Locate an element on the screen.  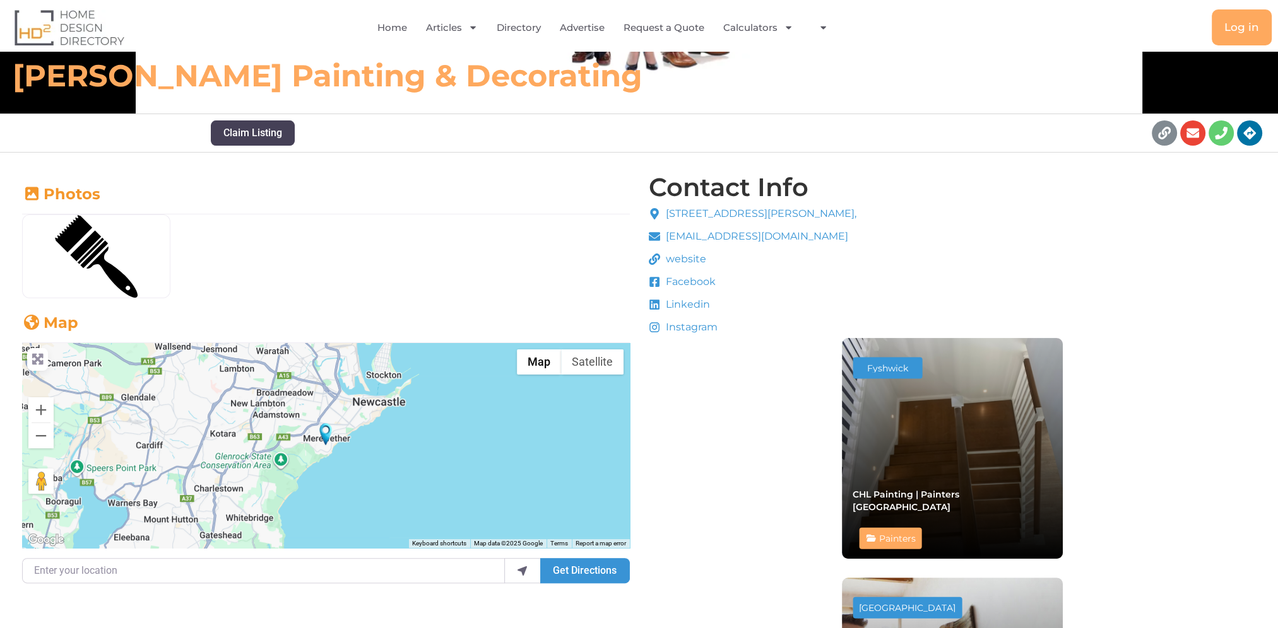
input: Enter your location is located at coordinates (263, 571).